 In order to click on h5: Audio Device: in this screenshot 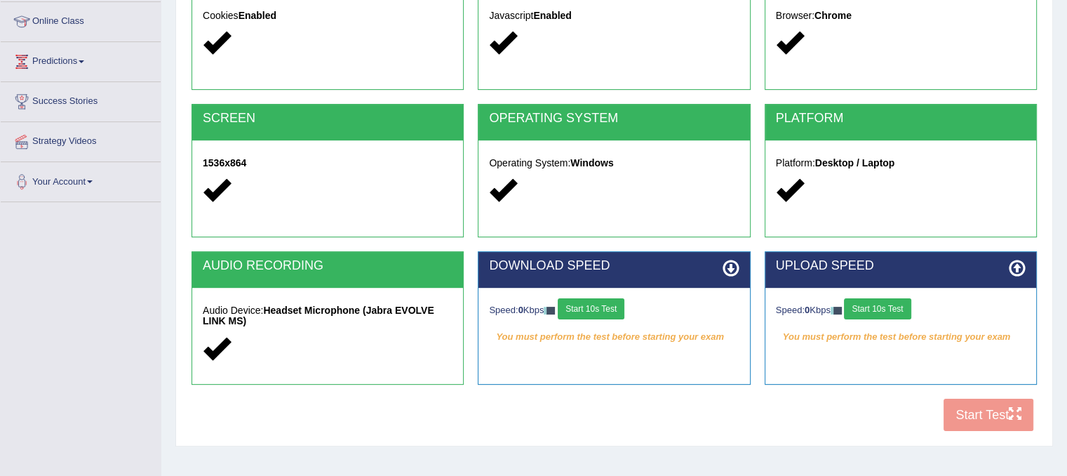, I will do `click(328, 316)`.